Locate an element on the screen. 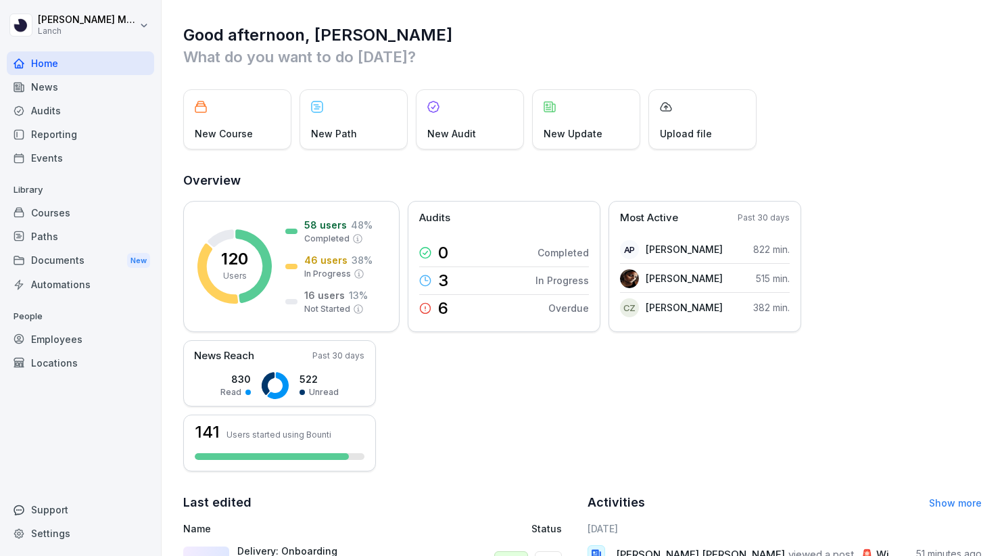 The height and width of the screenshot is (556, 1002). a: Settings is located at coordinates (80, 533).